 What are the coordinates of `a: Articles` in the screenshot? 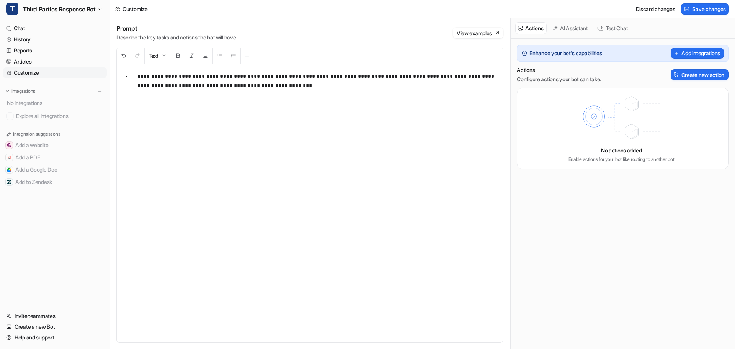 It's located at (55, 62).